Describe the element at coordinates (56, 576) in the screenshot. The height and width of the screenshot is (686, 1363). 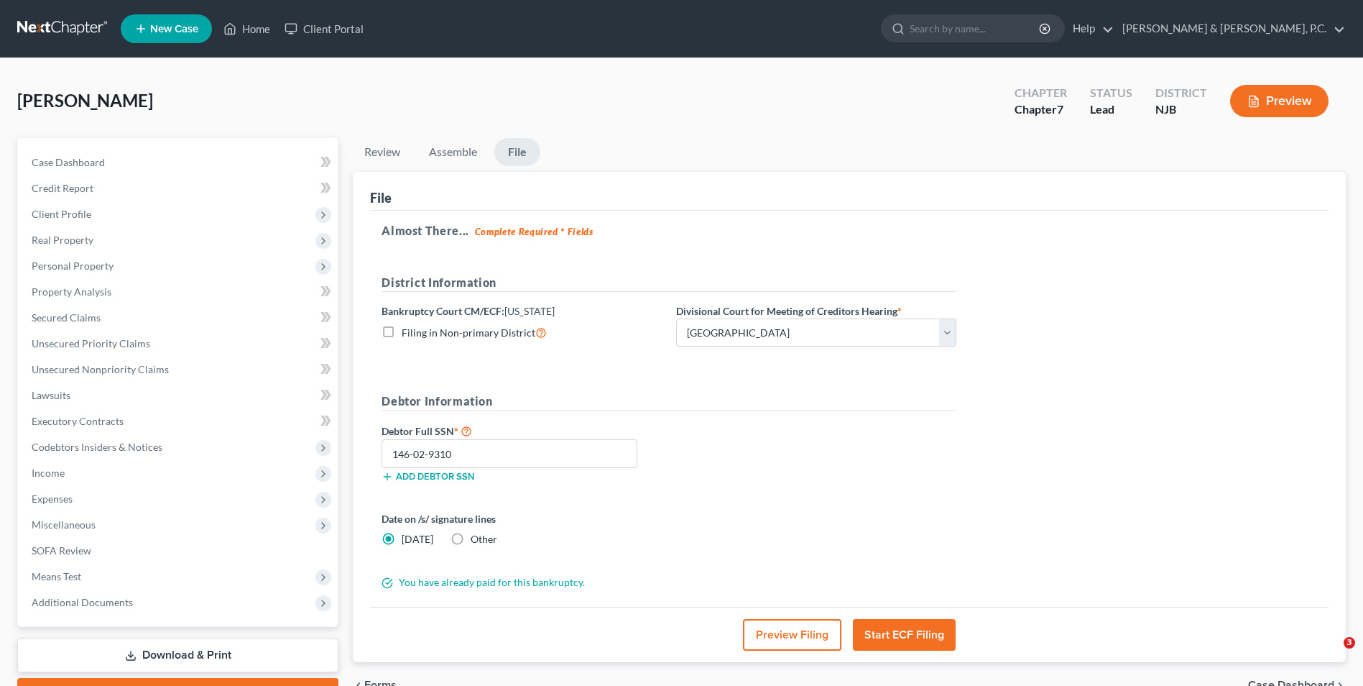
I see `span: Means Test` at that location.